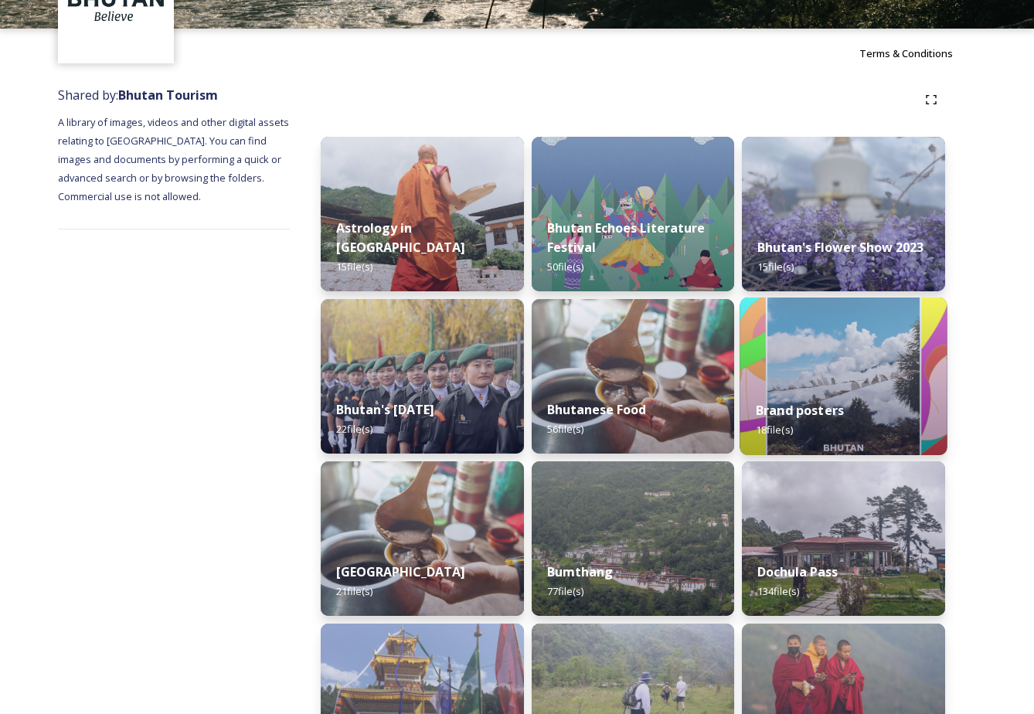 Image resolution: width=1034 pixels, height=714 pixels. Describe the element at coordinates (168, 95) in the screenshot. I see `strong: Bhutan Tourism` at that location.